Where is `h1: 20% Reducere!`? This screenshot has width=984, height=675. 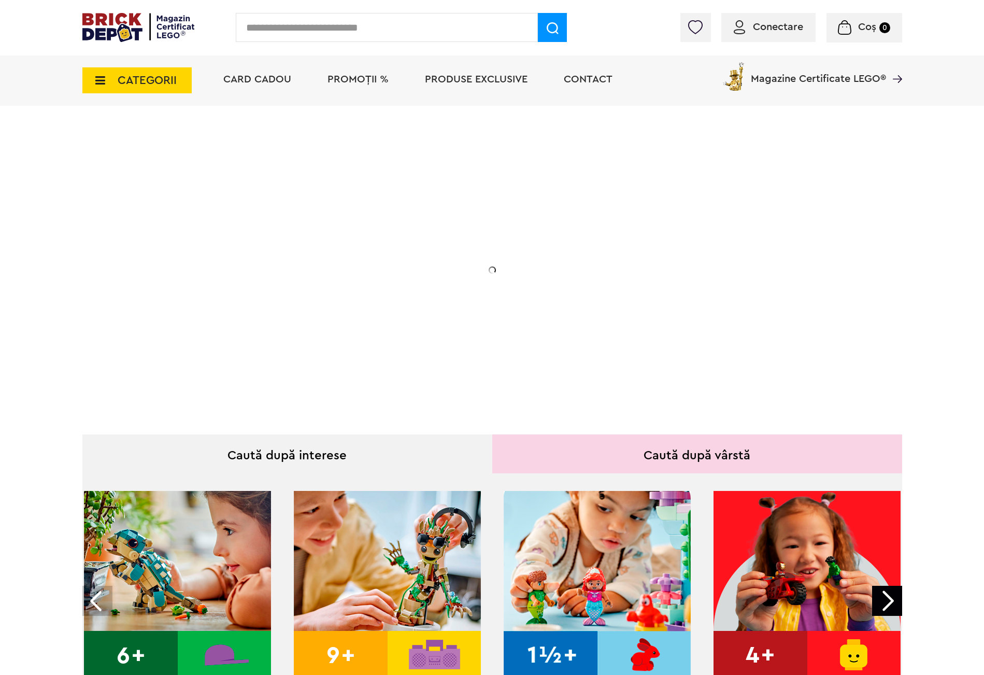 h1: 20% Reducere! is located at coordinates (260, 228).